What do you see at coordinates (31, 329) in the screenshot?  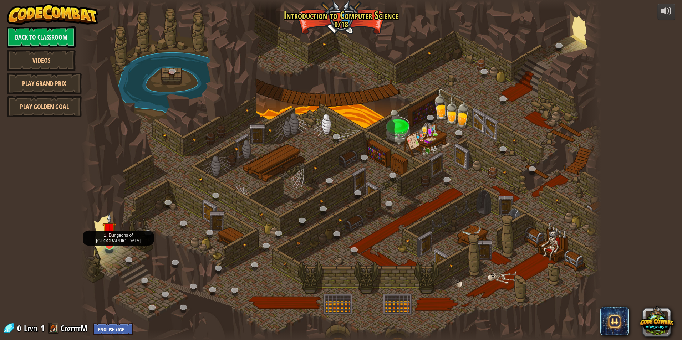 I see `span: Level` at bounding box center [31, 329].